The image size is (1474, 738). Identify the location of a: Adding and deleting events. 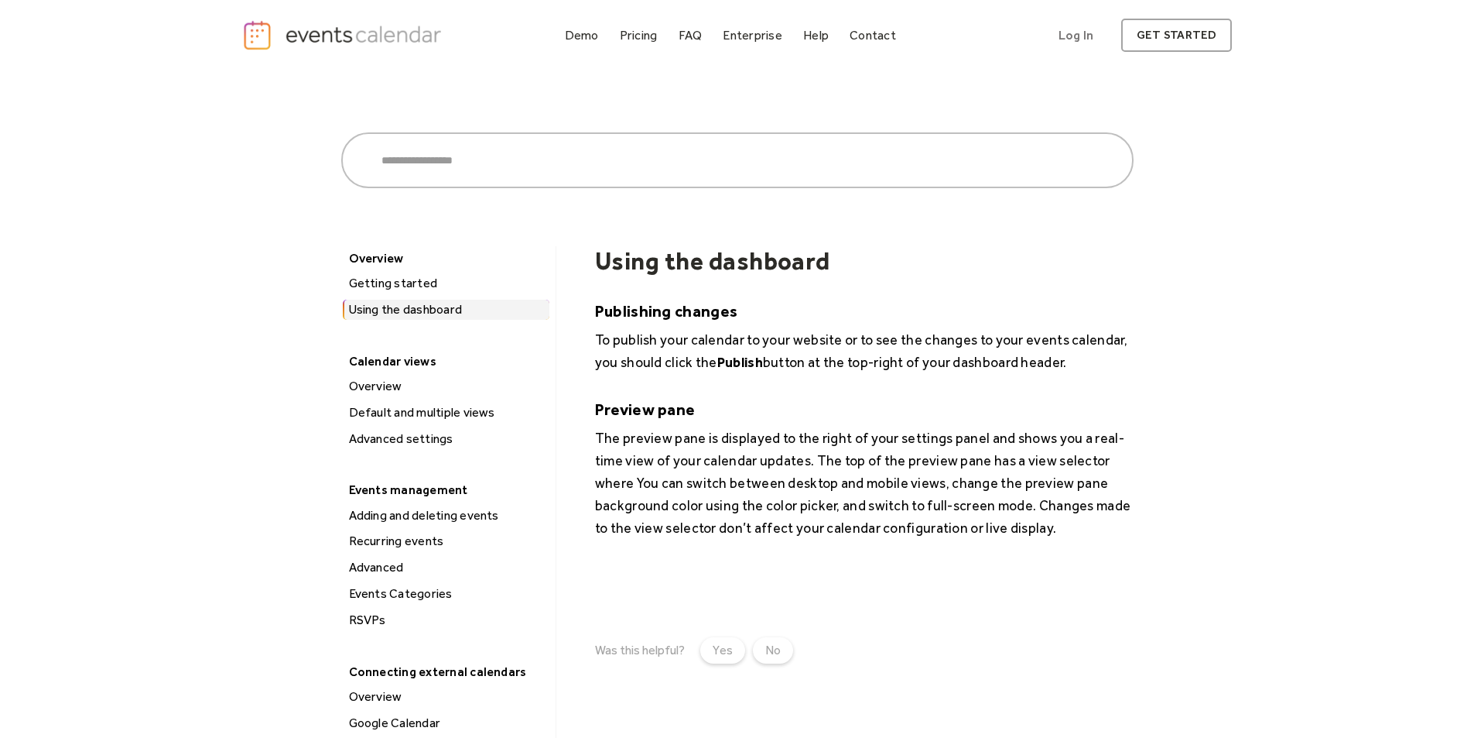
(446, 515).